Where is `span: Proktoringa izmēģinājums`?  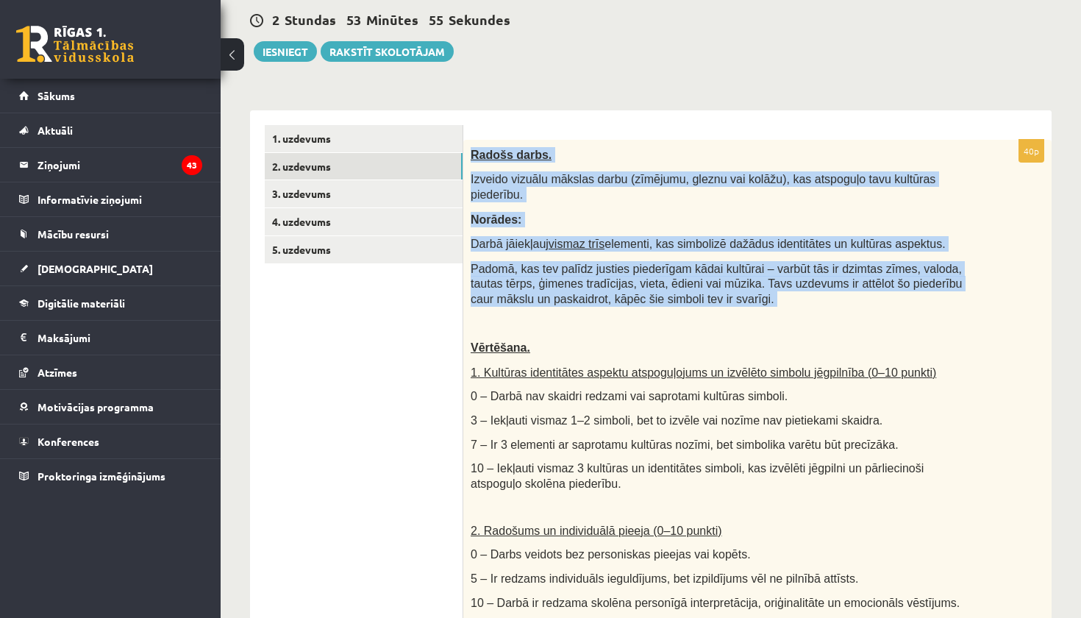
span: Proktoringa izmēģinājums is located at coordinates (101, 476).